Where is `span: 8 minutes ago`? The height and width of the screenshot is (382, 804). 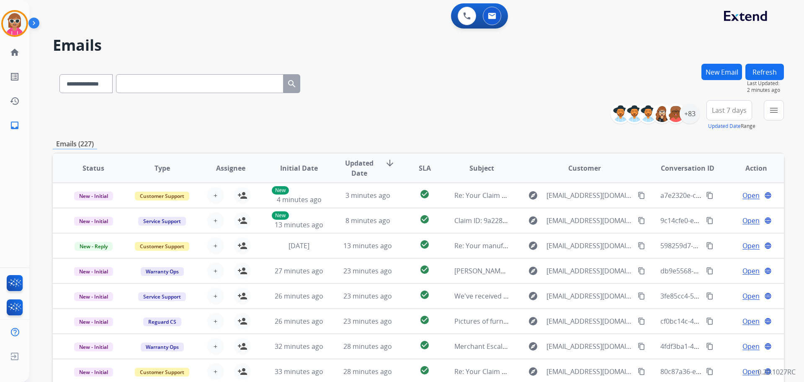
span: 8 minutes ago is located at coordinates (368, 220).